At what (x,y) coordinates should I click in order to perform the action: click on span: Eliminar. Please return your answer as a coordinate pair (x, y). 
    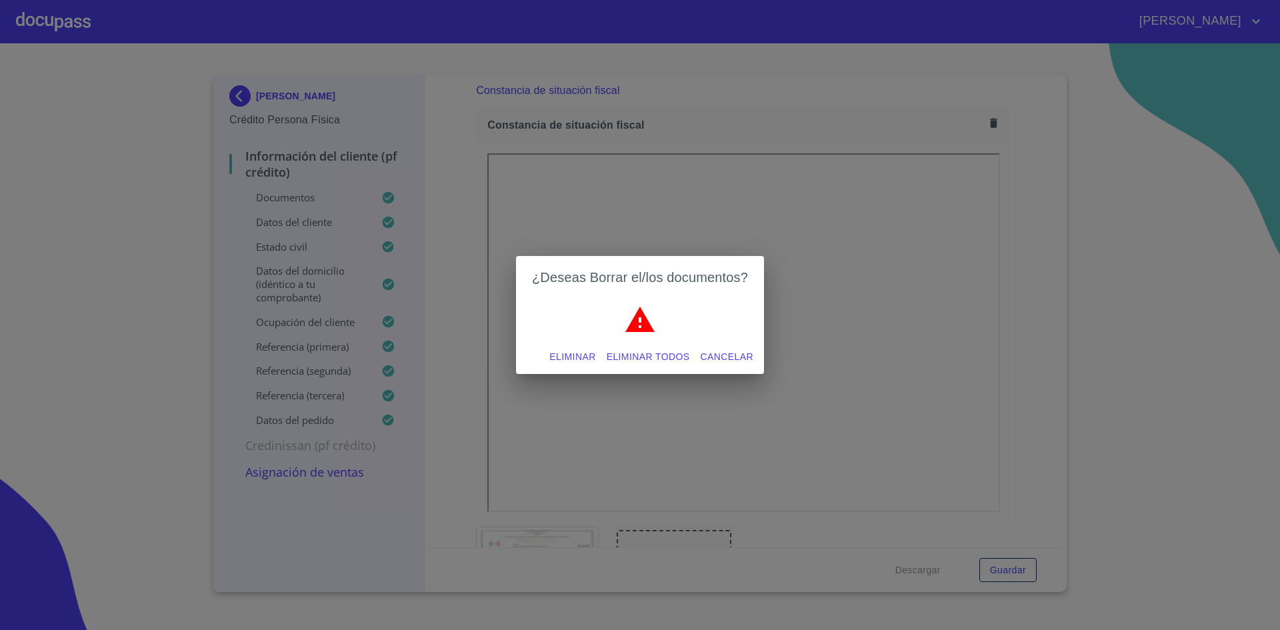
    Looking at the image, I should click on (572, 357).